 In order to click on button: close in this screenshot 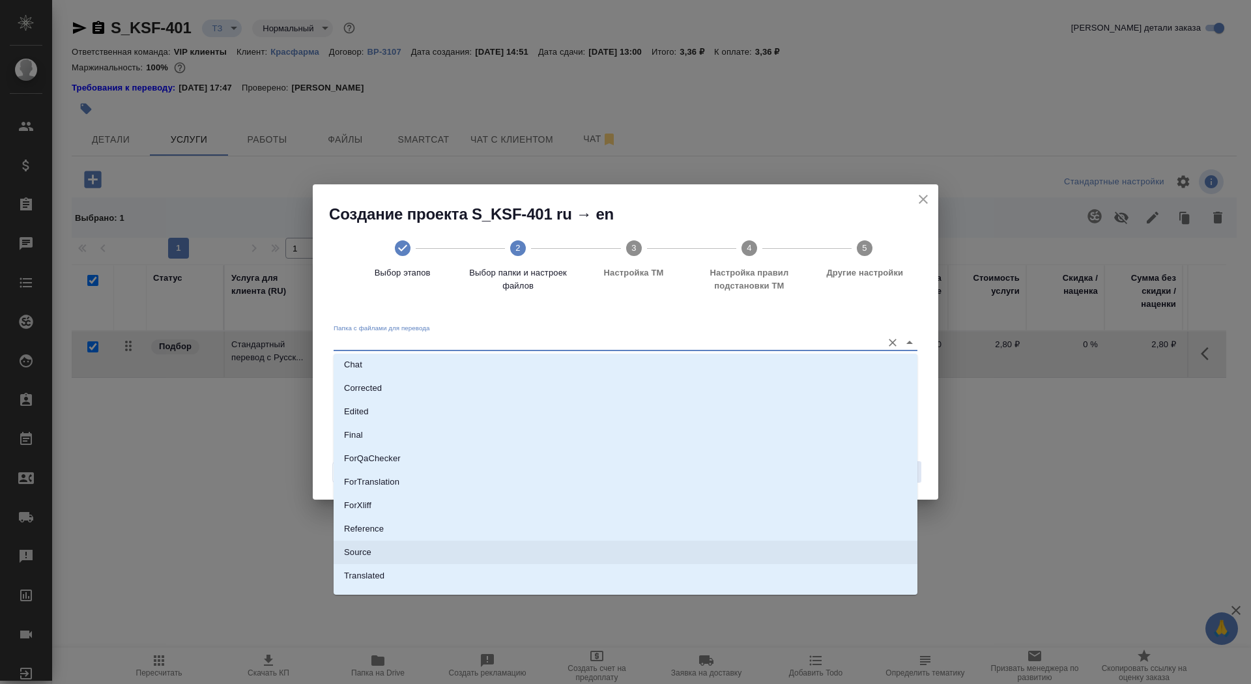, I will do `click(923, 199)`.